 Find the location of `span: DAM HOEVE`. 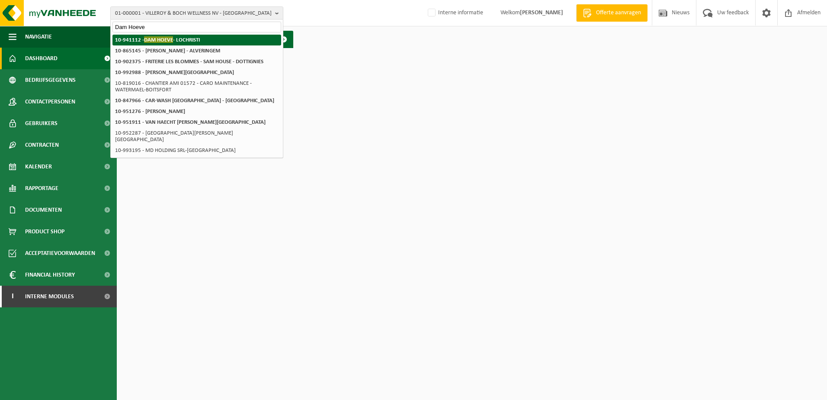

span: DAM HOEVE is located at coordinates (158, 39).